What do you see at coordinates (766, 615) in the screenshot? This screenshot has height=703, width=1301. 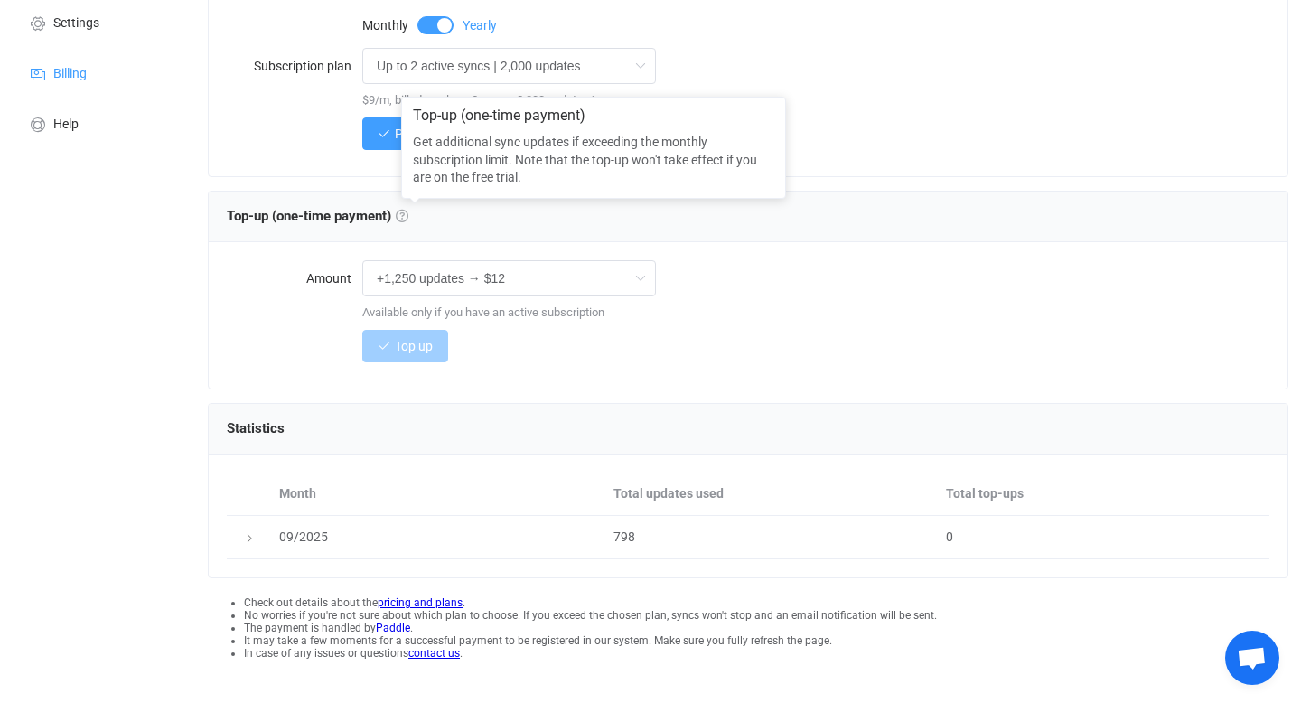 I see `li: No worries if you're not sure about which plan to choose. If you exceed the chosen plan, syncs wo...` at bounding box center [766, 615].